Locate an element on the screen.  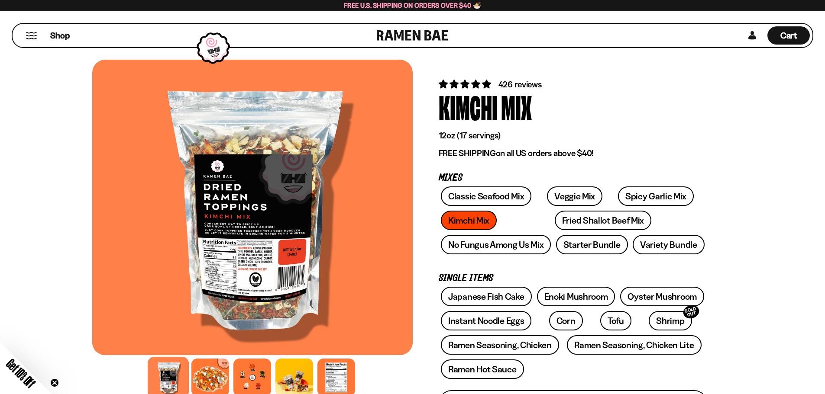
span: 426 reviews is located at coordinates (520, 84).